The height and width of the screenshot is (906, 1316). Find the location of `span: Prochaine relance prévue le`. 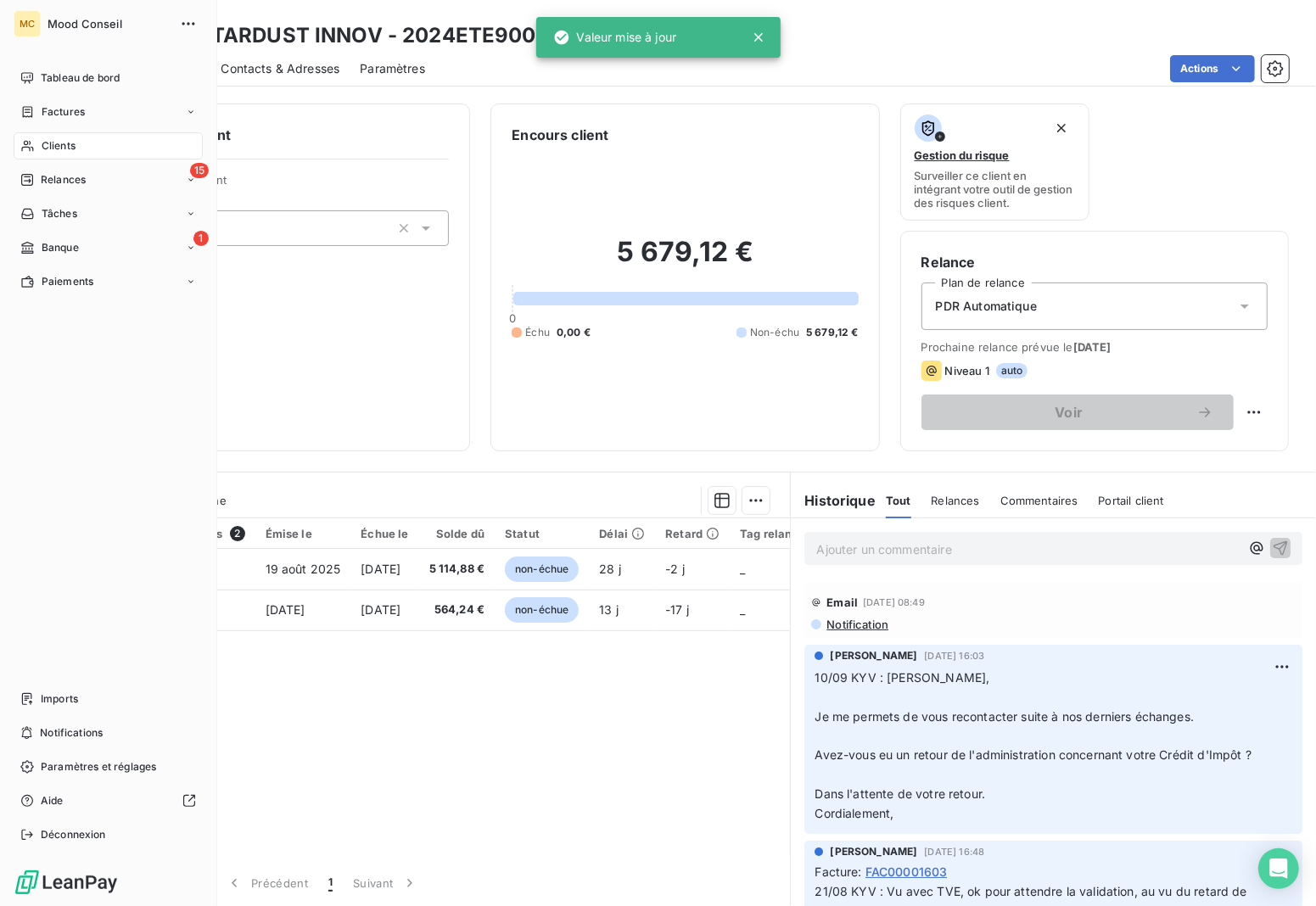

span: Prochaine relance prévue le is located at coordinates (1095, 347).